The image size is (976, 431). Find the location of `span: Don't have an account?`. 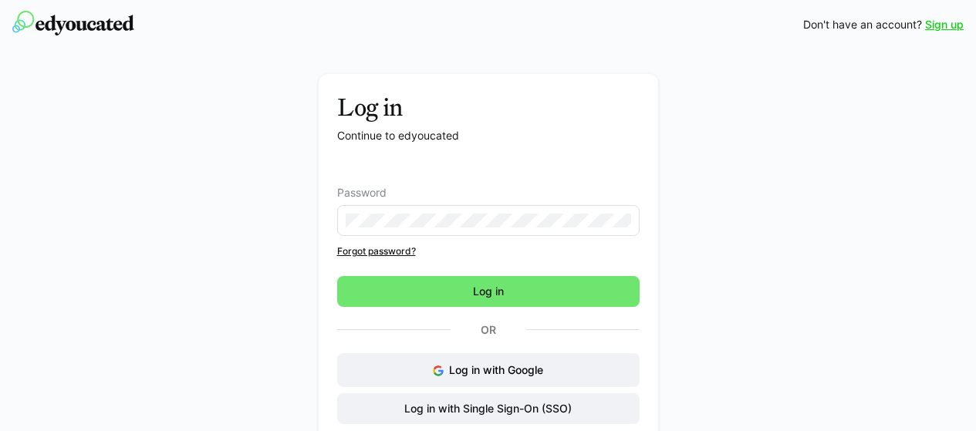

span: Don't have an account? is located at coordinates (862, 25).